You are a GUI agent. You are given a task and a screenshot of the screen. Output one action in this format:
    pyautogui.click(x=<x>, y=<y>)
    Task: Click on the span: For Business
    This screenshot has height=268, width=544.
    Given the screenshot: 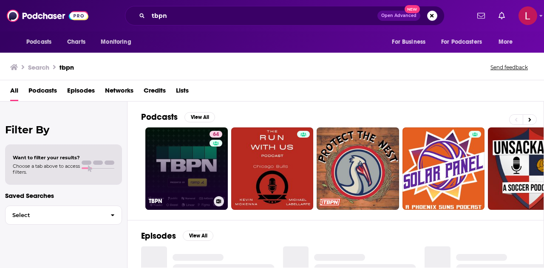 What is the action you would take?
    pyautogui.click(x=409, y=42)
    